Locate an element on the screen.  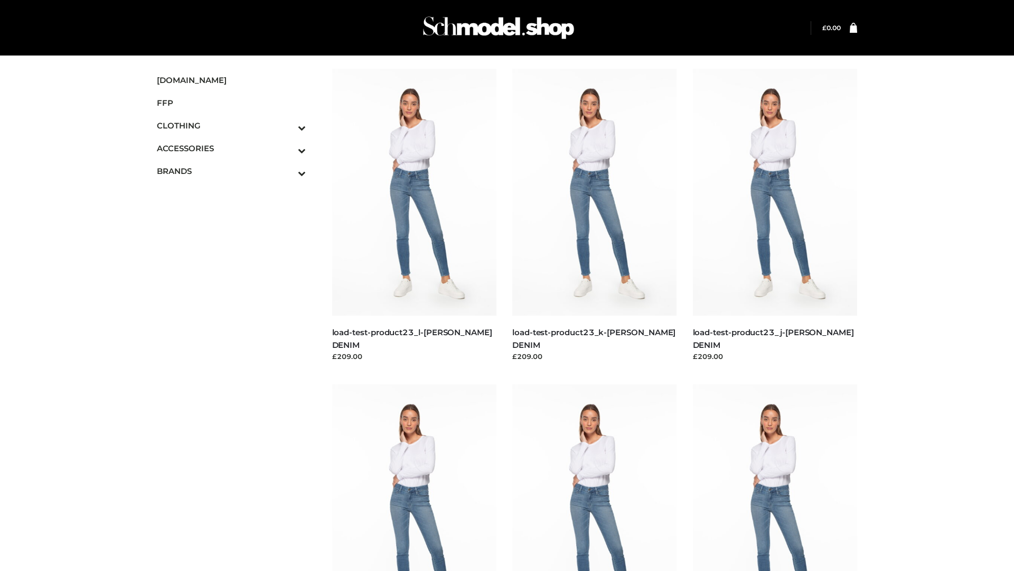
a: CLOTHINGToggle Submenu is located at coordinates (231, 125).